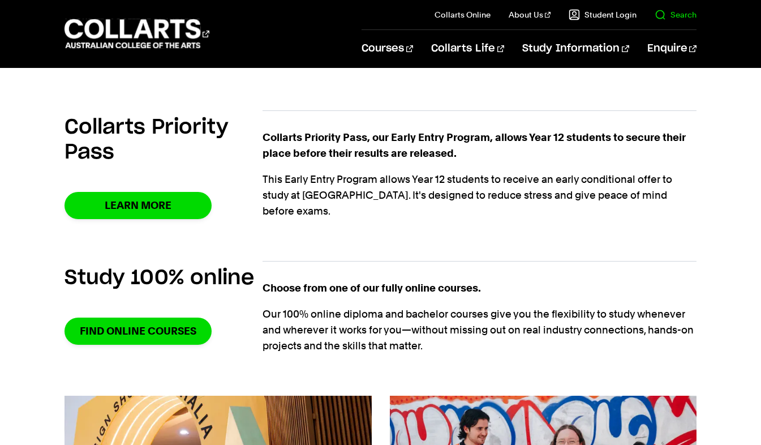 The width and height of the screenshot is (761, 445). What do you see at coordinates (529, 15) in the screenshot?
I see `a: About Us` at bounding box center [529, 15].